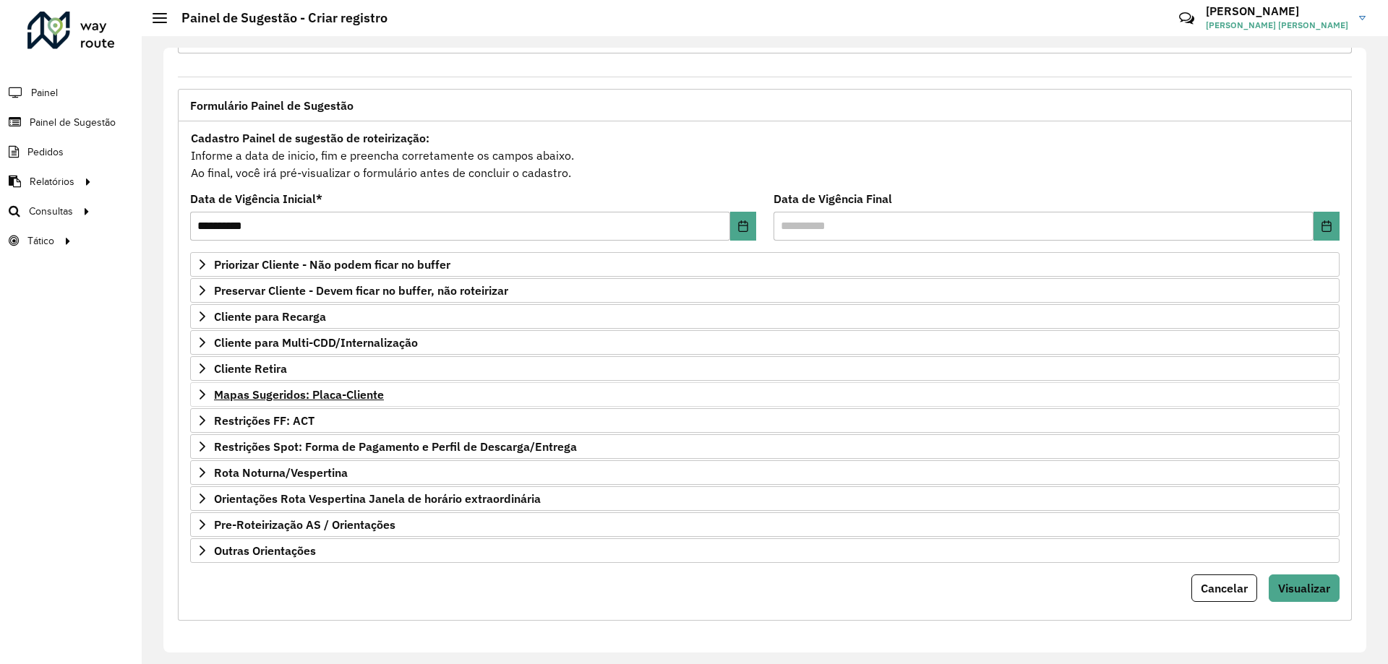  What do you see at coordinates (272, 106) in the screenshot?
I see `span: Formulário Painel de Sugestão` at bounding box center [272, 106].